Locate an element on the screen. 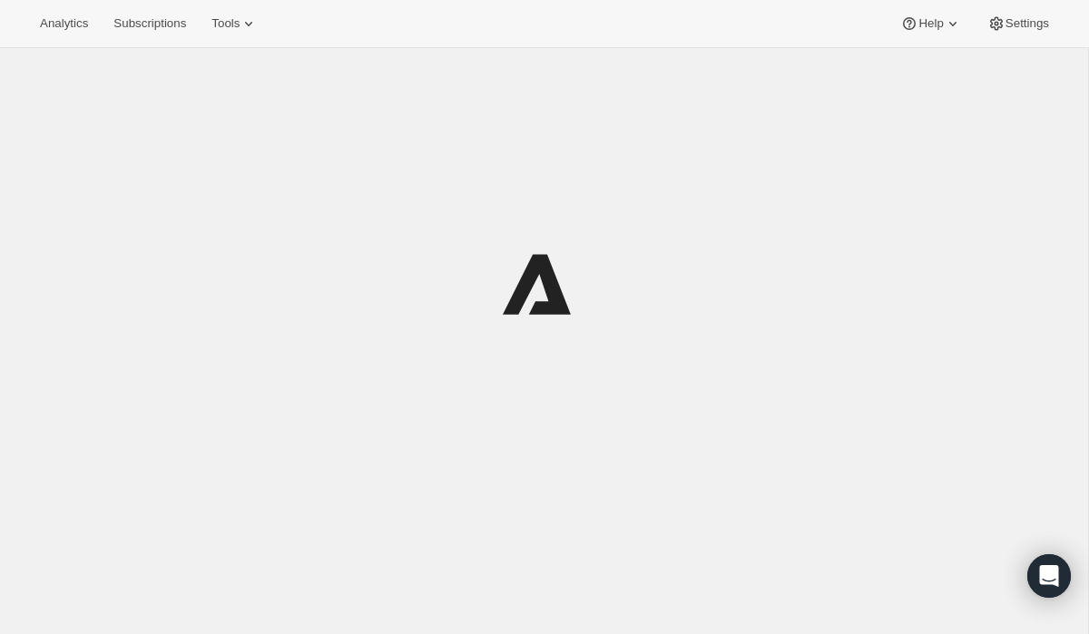 This screenshot has height=634, width=1089. button: Settings is located at coordinates (1018, 24).